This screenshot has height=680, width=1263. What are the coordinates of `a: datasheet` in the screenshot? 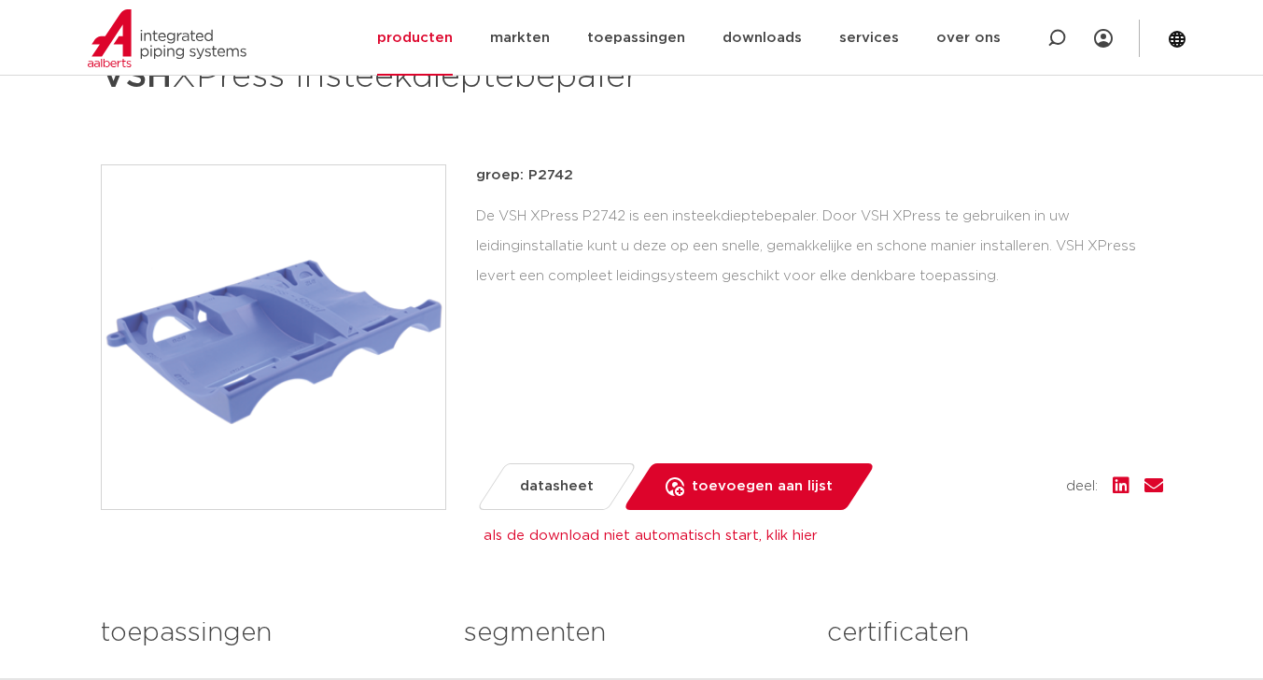 It's located at (555, 486).